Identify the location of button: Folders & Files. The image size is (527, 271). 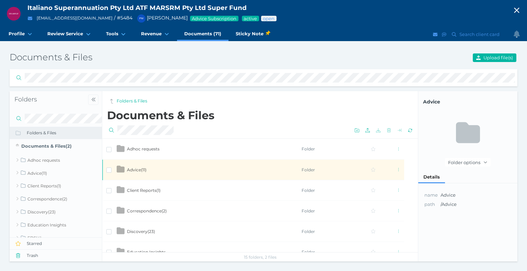
(56, 133).